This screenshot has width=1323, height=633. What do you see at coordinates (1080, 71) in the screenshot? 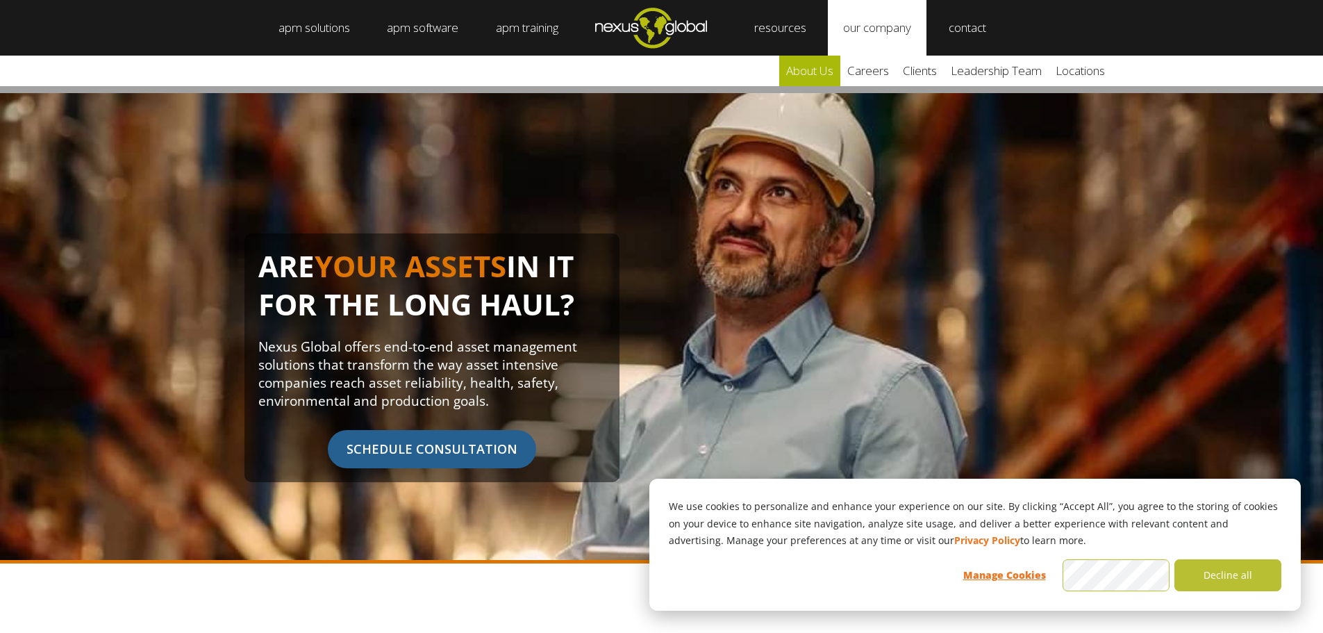
I see `a: locations` at bounding box center [1080, 71].